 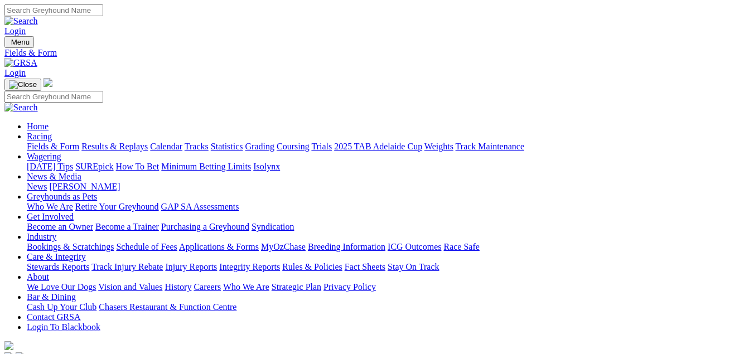 I want to click on img: GRSA, so click(x=21, y=63).